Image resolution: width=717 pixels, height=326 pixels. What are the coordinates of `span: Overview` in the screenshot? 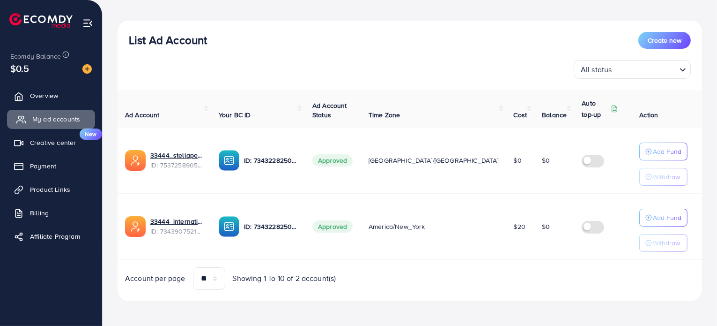 It's located at (44, 96).